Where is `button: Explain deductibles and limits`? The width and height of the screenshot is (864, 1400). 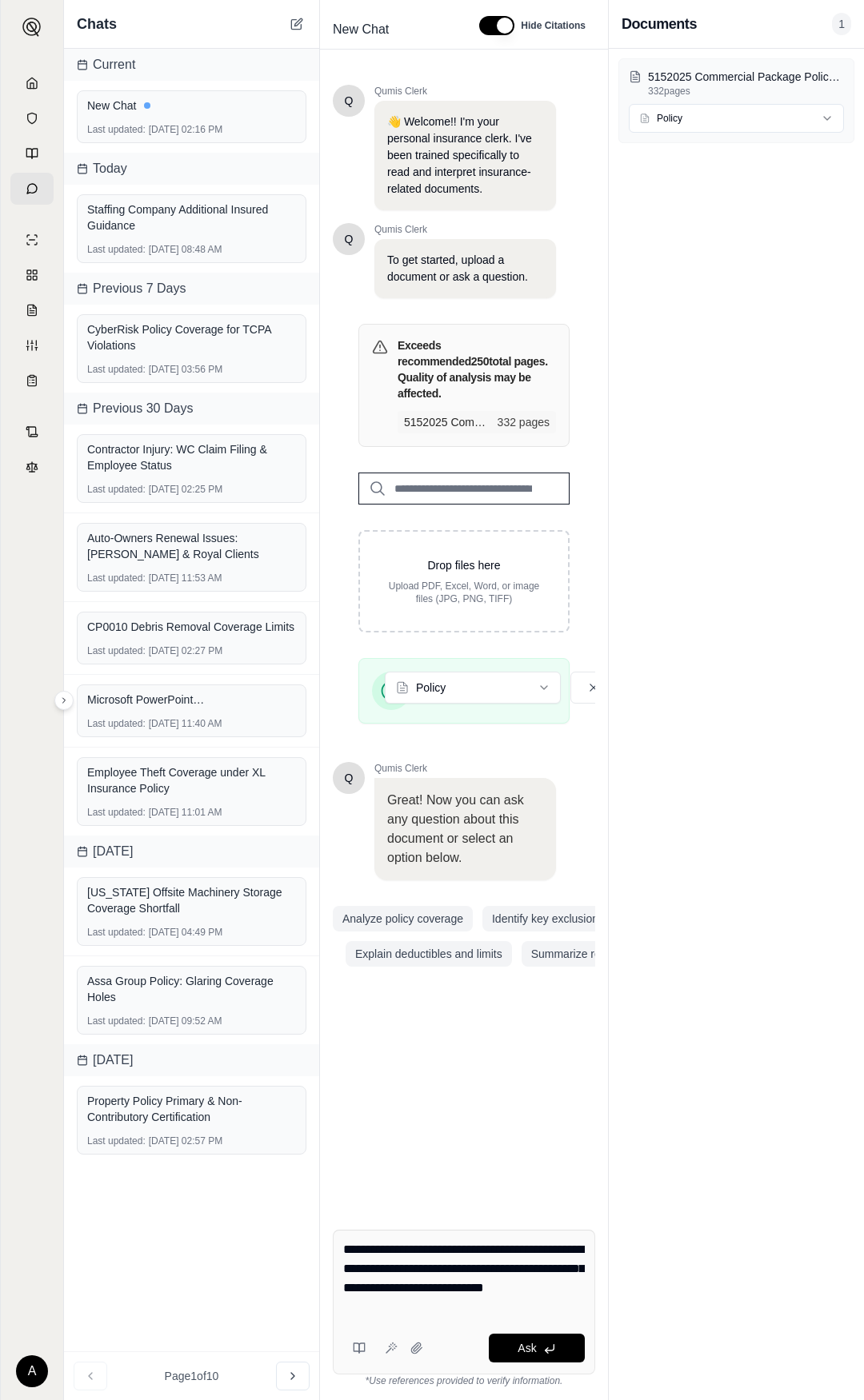
button: Explain deductibles and limits is located at coordinates (429, 954).